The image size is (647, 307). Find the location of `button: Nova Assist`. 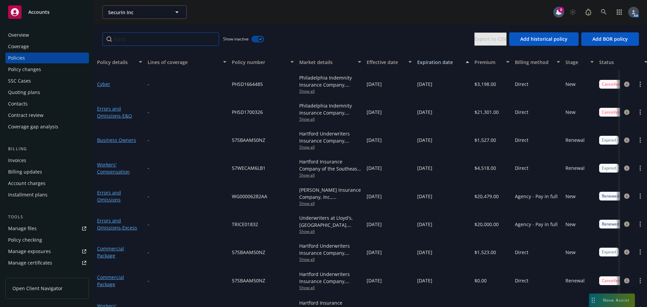

button: Nova Assist is located at coordinates (612, 300).